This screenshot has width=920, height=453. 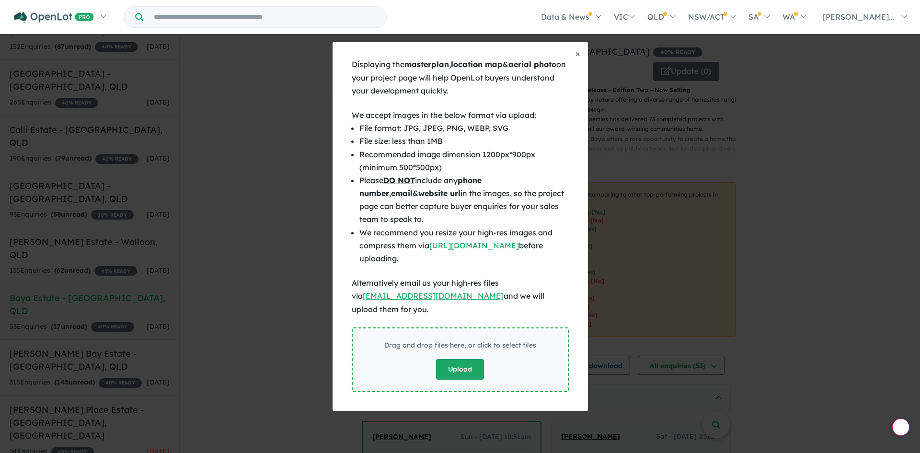 What do you see at coordinates (464, 200) in the screenshot?
I see `li: Please include any , & in the images, so the project page can better capture buyer enquiries for ...` at bounding box center [464, 200].